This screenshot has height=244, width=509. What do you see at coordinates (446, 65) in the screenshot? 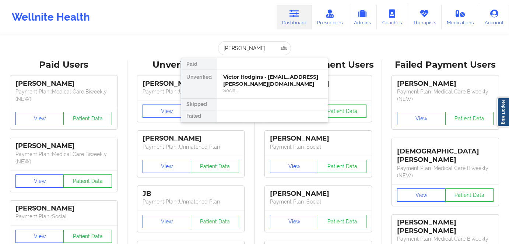
I see `div: Failed Payment Users` at bounding box center [446, 65].